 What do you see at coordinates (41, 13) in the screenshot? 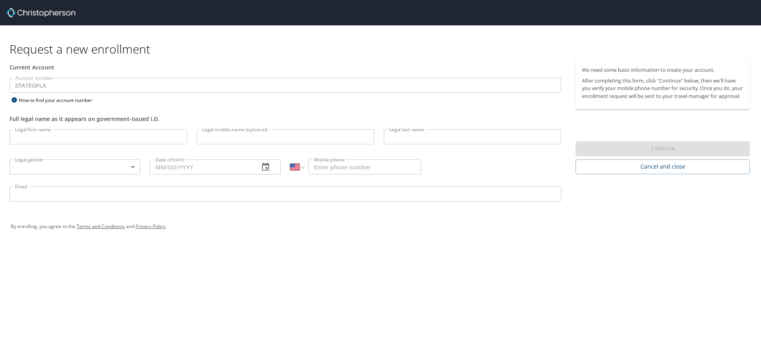
I see `img: cbt logo` at bounding box center [41, 13].